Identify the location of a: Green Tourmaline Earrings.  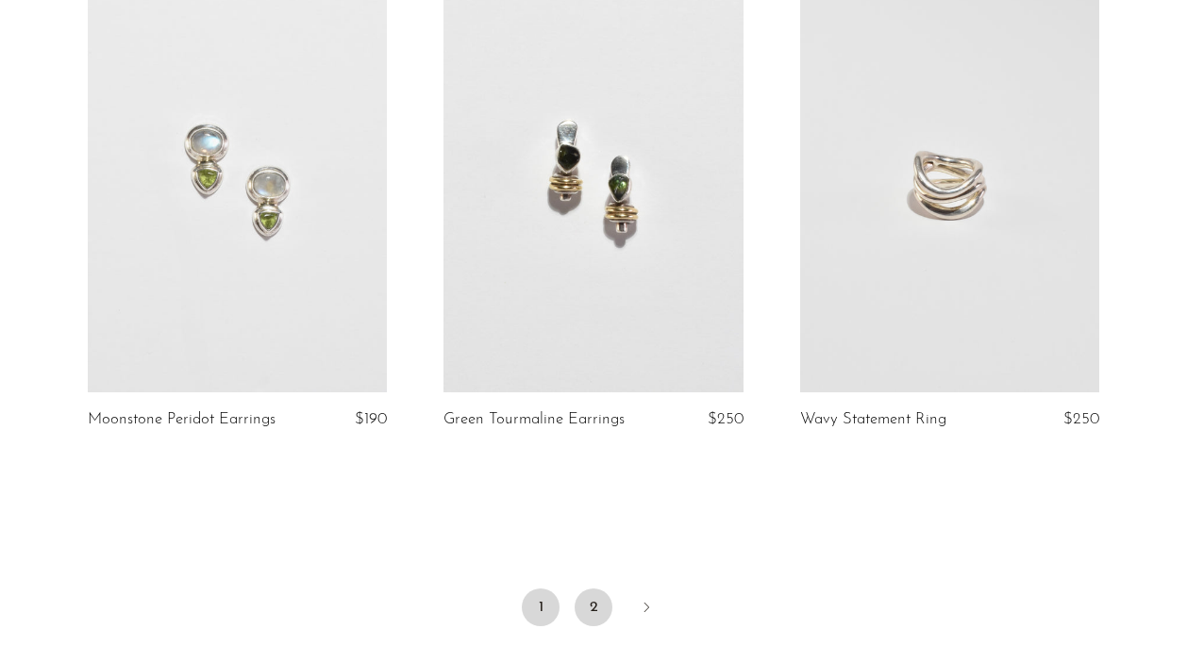
(534, 420).